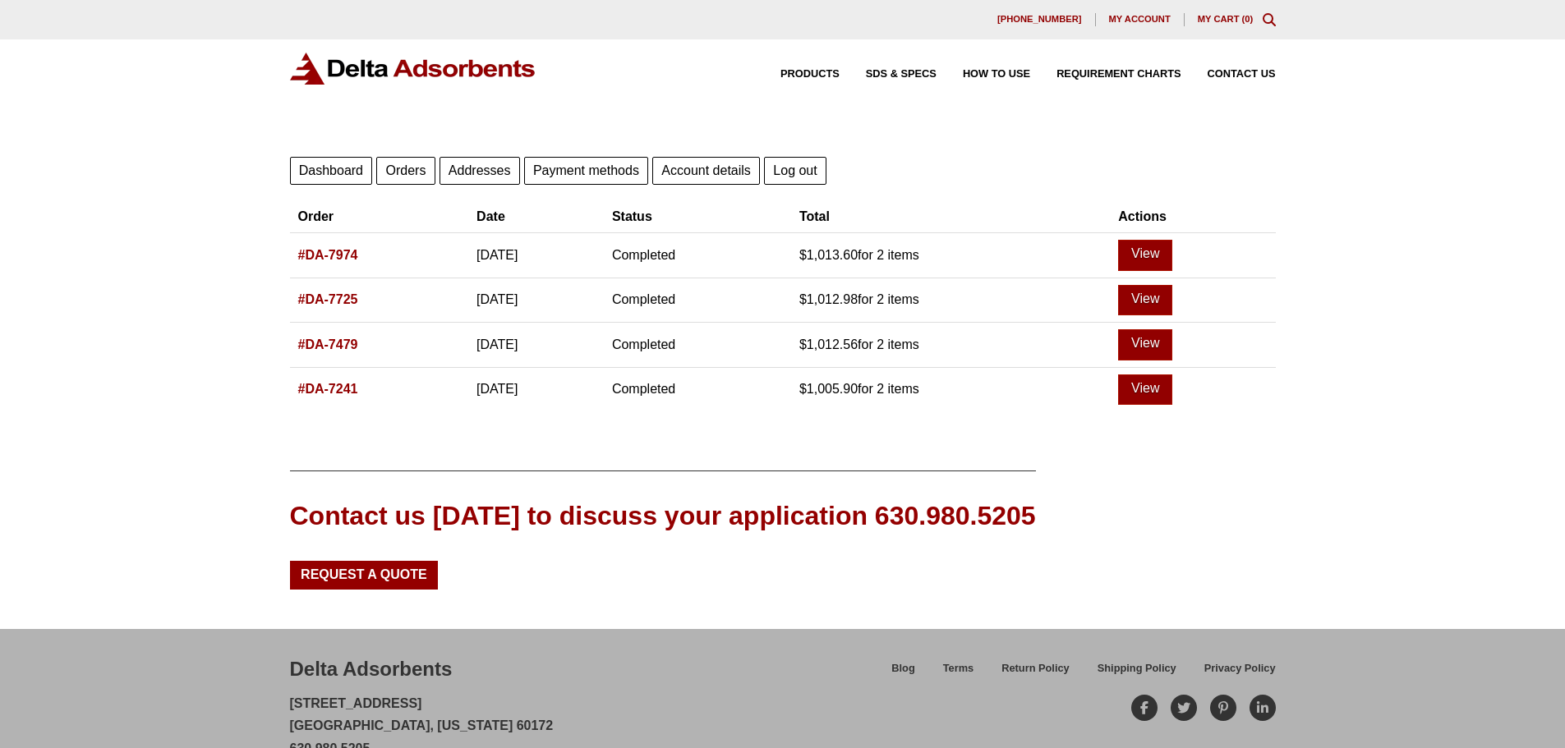 The image size is (1565, 748). What do you see at coordinates (1118, 74) in the screenshot?
I see `span: Requirement Charts` at bounding box center [1118, 74].